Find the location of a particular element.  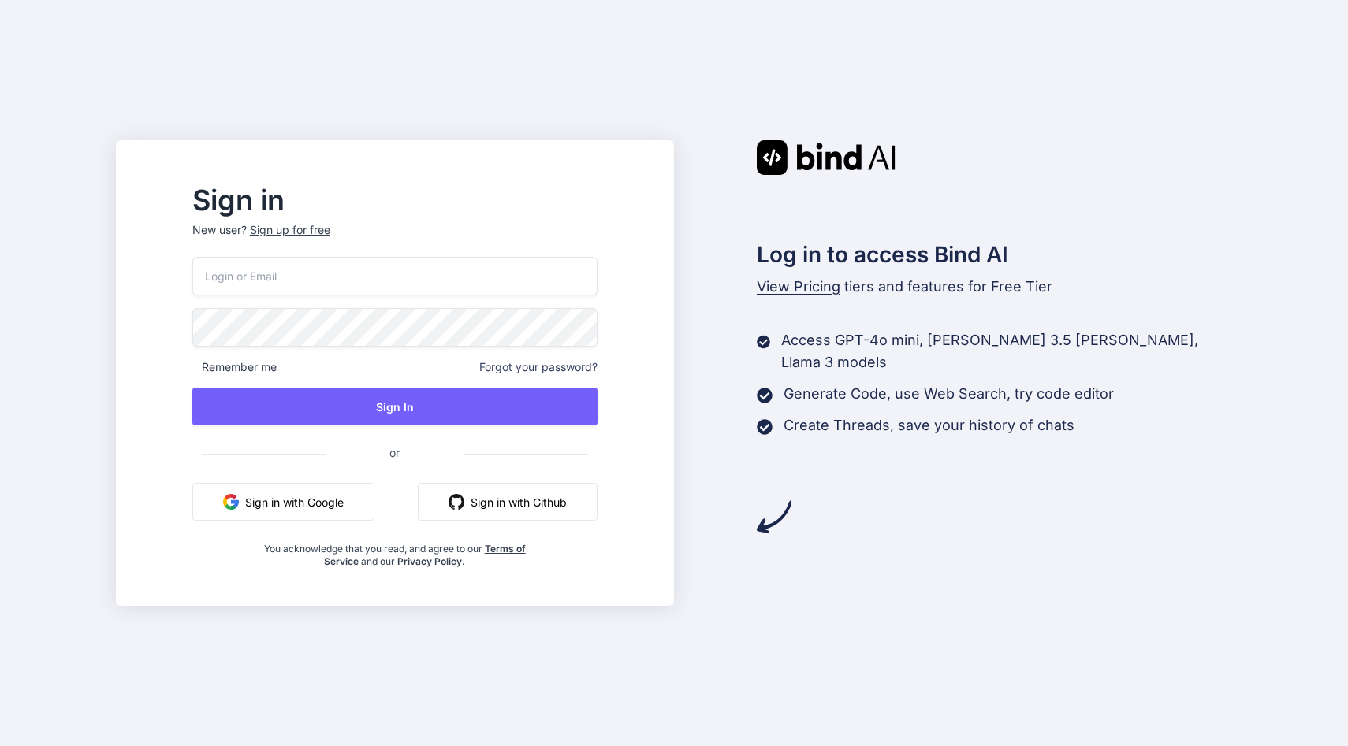

img: google is located at coordinates (231, 502).